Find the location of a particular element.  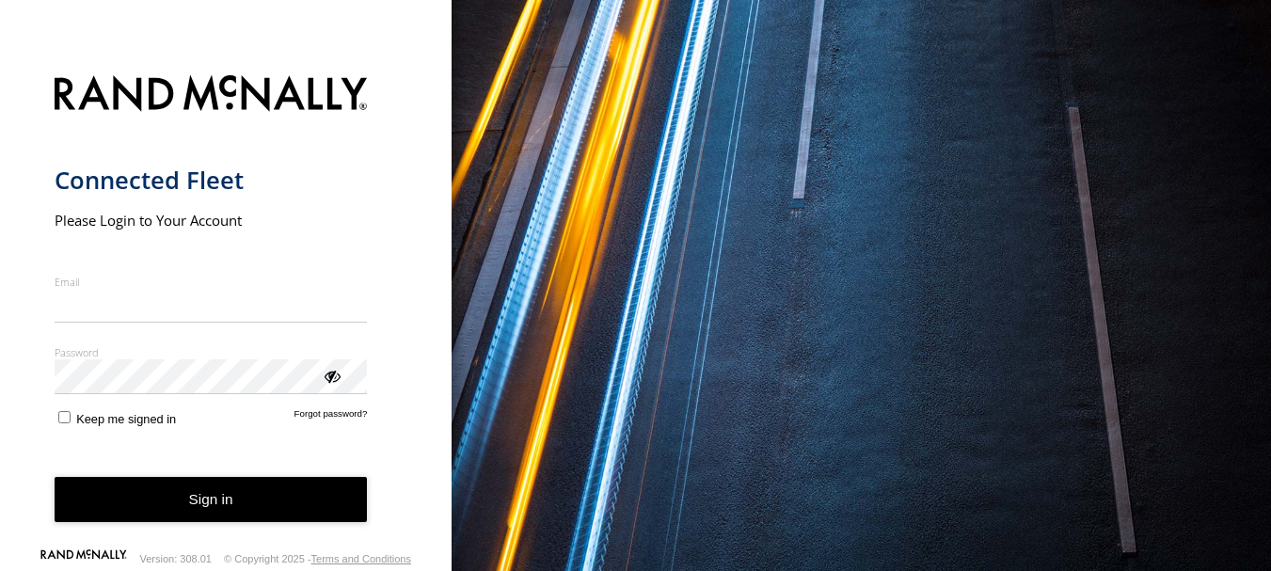

div: © Copyright 2025 - is located at coordinates (317, 559).